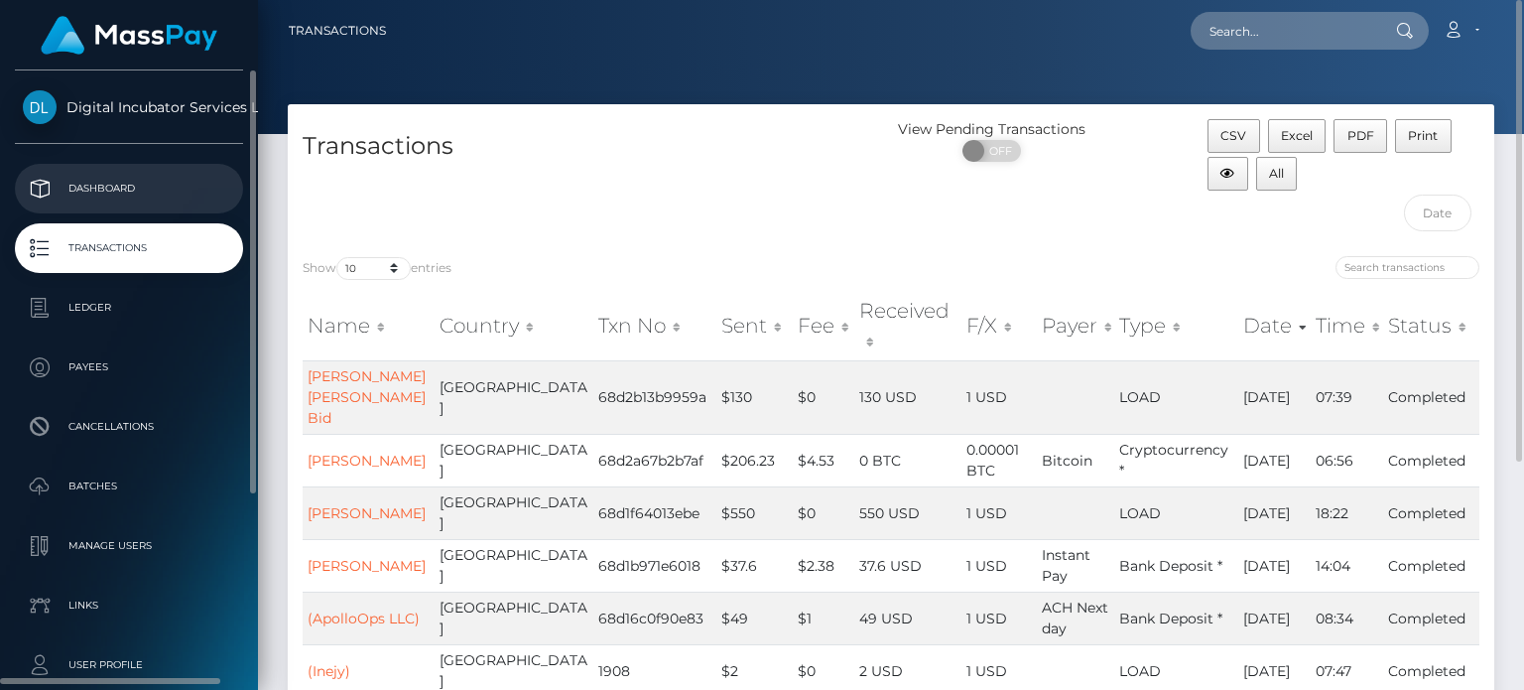 The width and height of the screenshot is (1524, 690). I want to click on p: Dashboard, so click(129, 189).